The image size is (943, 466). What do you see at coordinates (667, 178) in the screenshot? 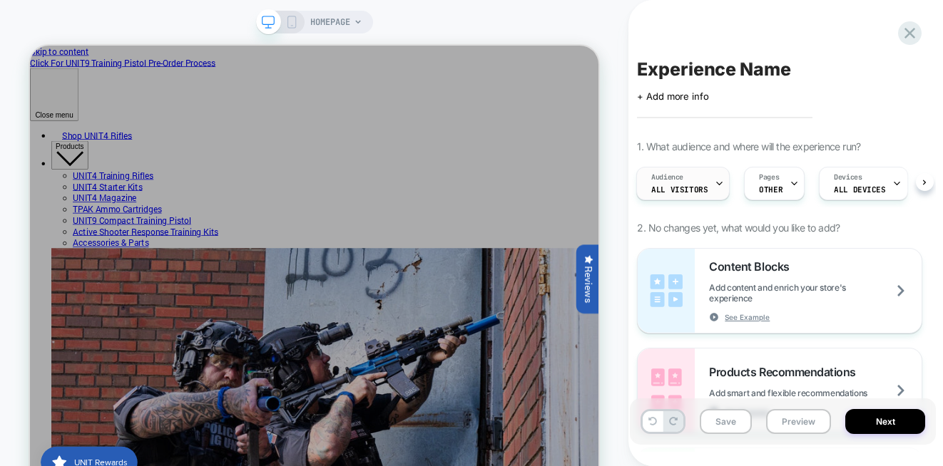
I see `span: Audience` at bounding box center [667, 178].